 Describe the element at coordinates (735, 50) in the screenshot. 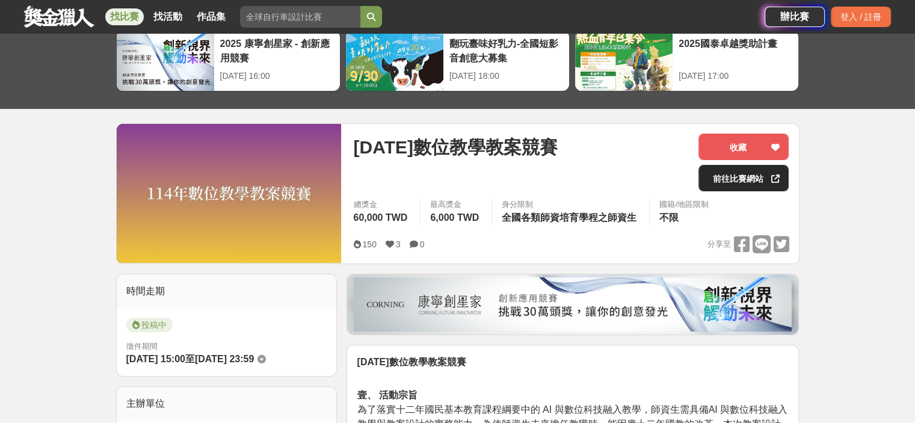

I see `div: 2025國泰卓越獎助計畫` at that location.